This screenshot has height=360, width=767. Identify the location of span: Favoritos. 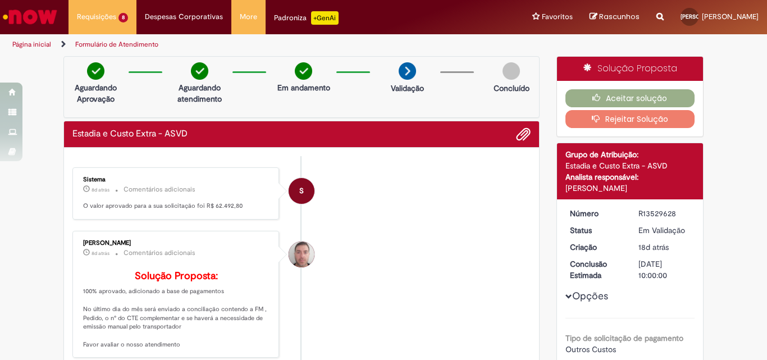
(557, 17).